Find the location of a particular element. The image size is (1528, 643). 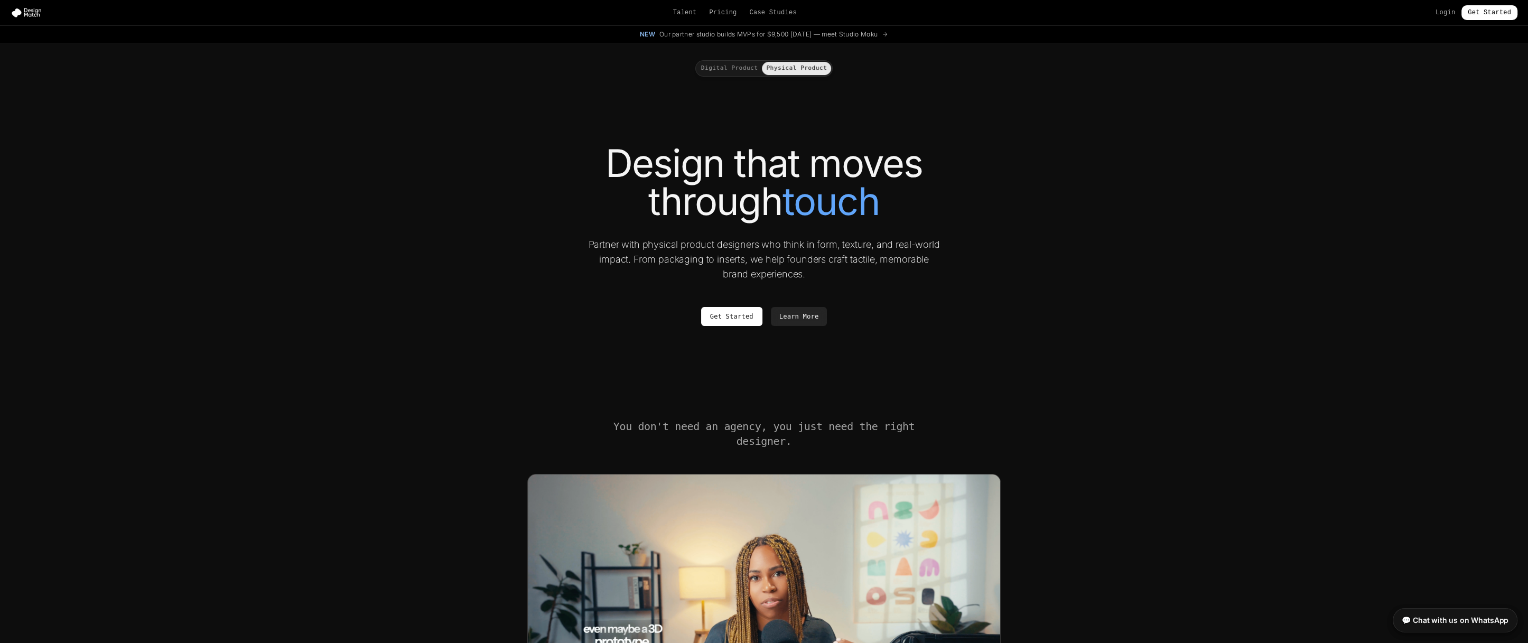

button: Physical Product is located at coordinates (796, 68).